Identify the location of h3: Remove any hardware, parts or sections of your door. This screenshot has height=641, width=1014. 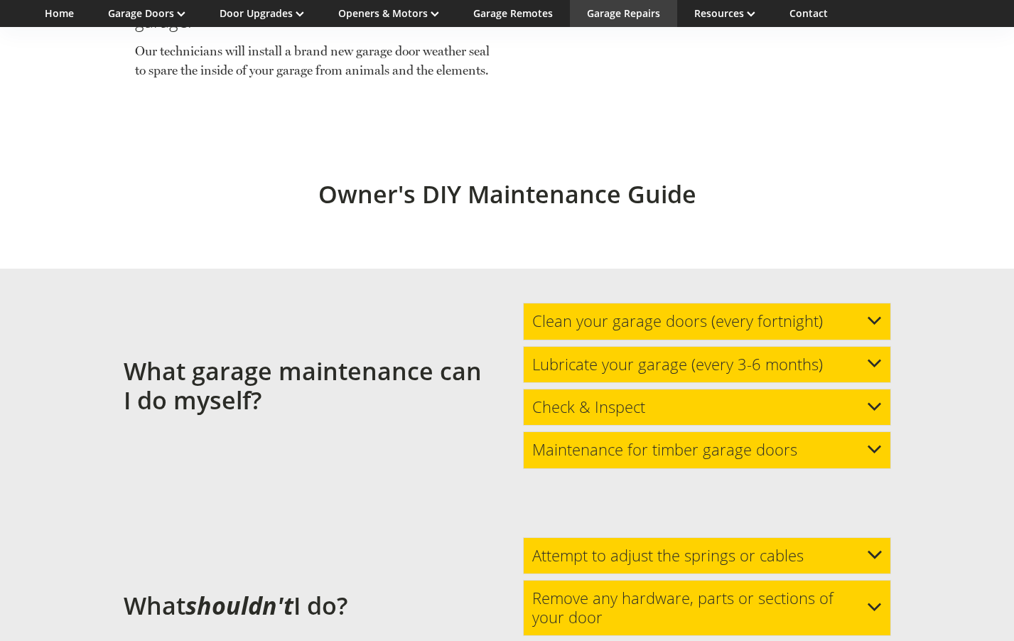
(700, 607).